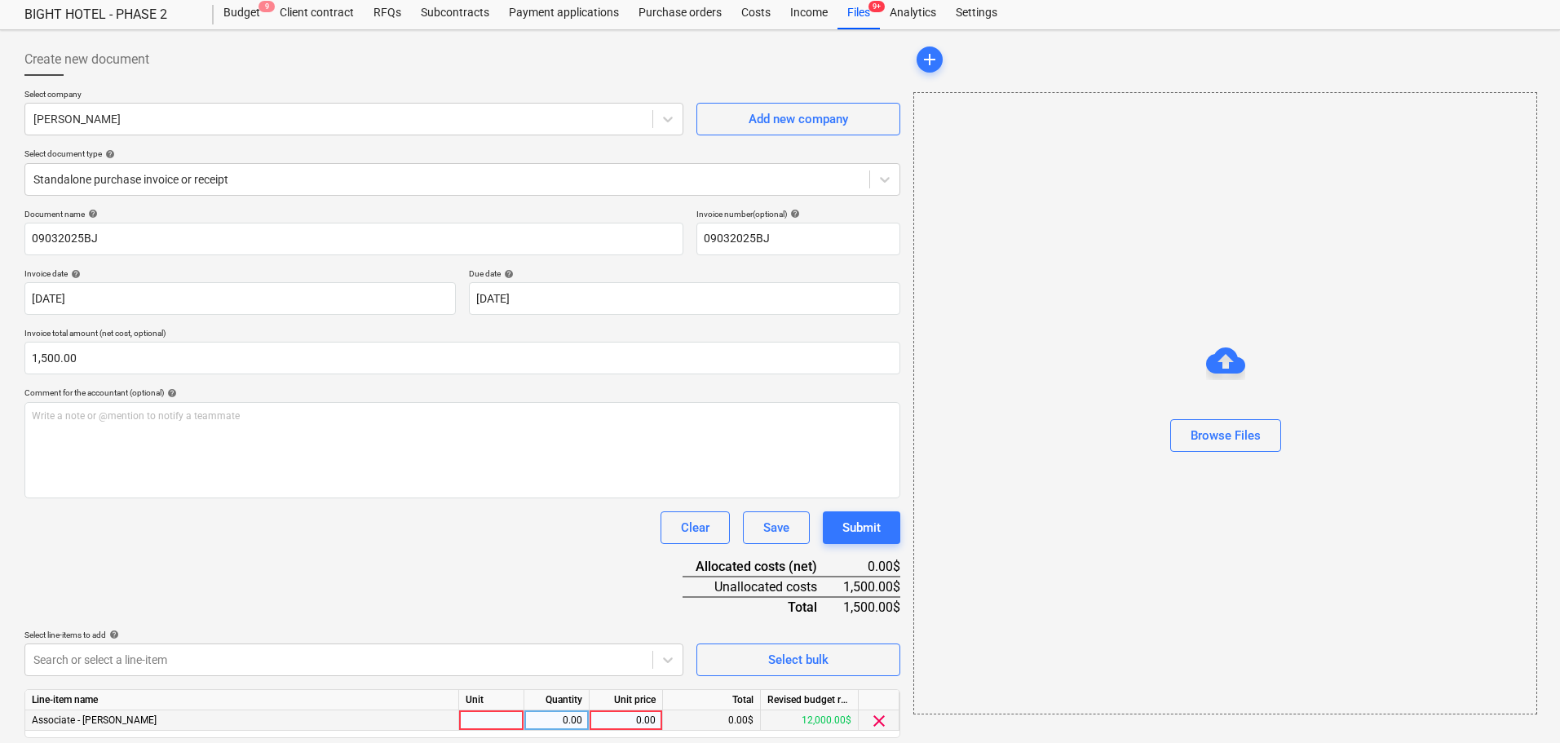  Describe the element at coordinates (354, 214) in the screenshot. I see `div: Document name` at that location.